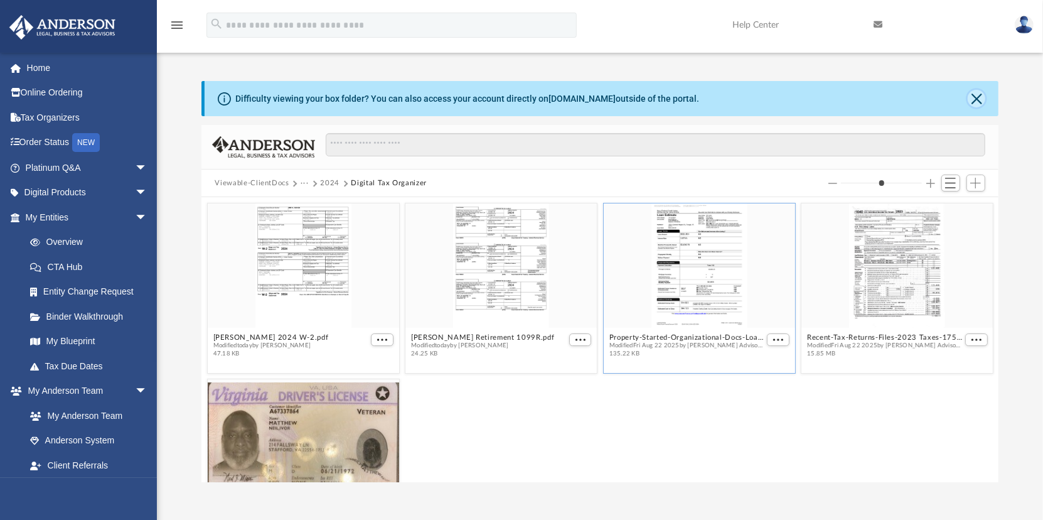 Image resolution: width=1043 pixels, height=520 pixels. I want to click on span: 135.22 KB, so click(686, 353).